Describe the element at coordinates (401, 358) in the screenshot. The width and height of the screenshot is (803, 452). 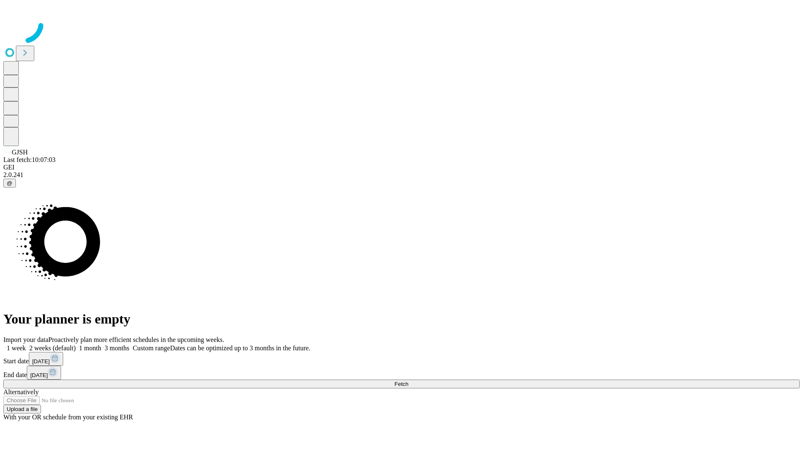
I see `div: Start date` at that location.